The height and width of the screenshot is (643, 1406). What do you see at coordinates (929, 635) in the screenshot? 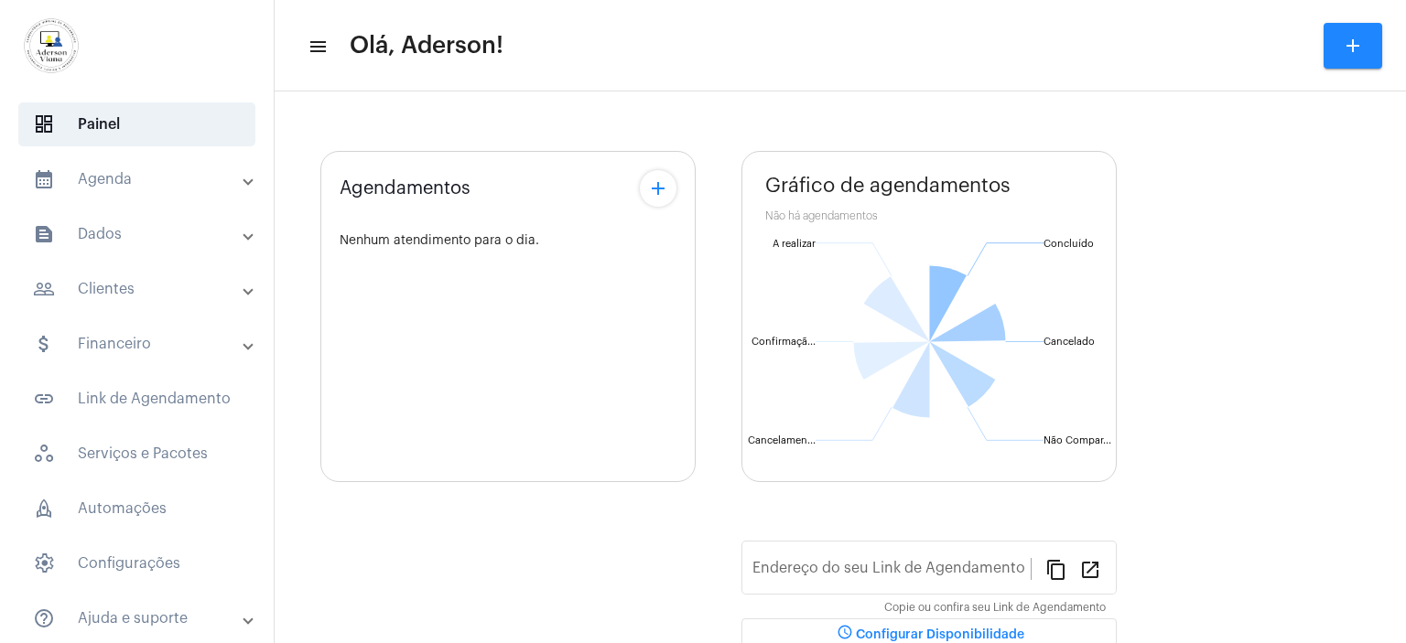
I see `span: Configurar Disponibilidade` at bounding box center [929, 635].